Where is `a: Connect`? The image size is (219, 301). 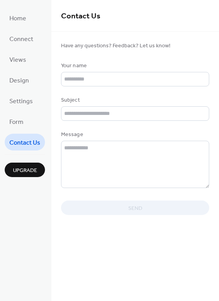
a: Connect is located at coordinates (21, 38).